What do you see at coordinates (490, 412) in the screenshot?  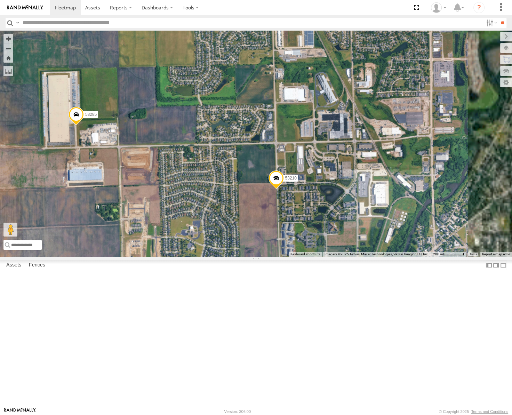 I see `a: Terms and Conditions` at bounding box center [490, 412].